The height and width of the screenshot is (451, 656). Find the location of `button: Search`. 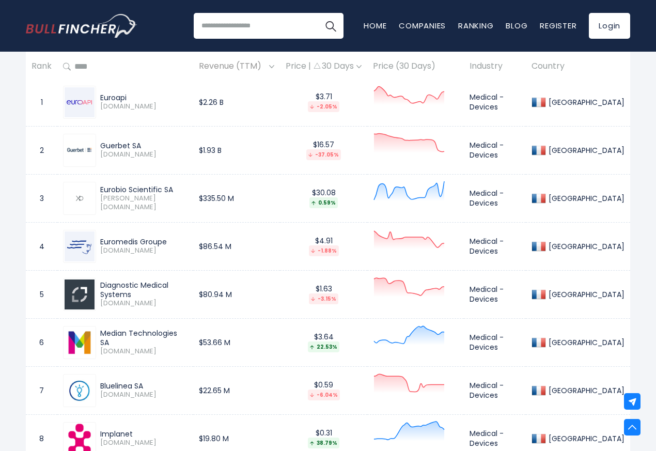

button: Search is located at coordinates (331, 26).